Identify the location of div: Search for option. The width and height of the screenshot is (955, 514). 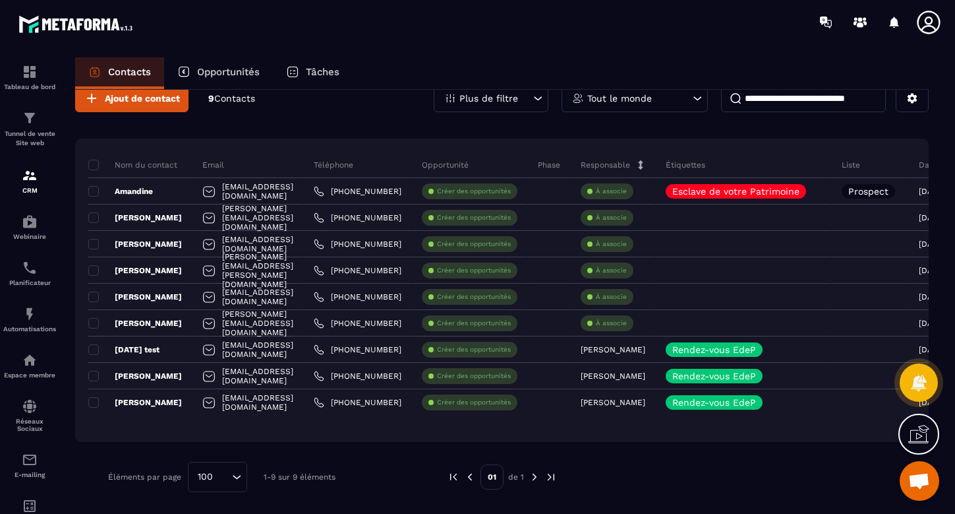
(218, 477).